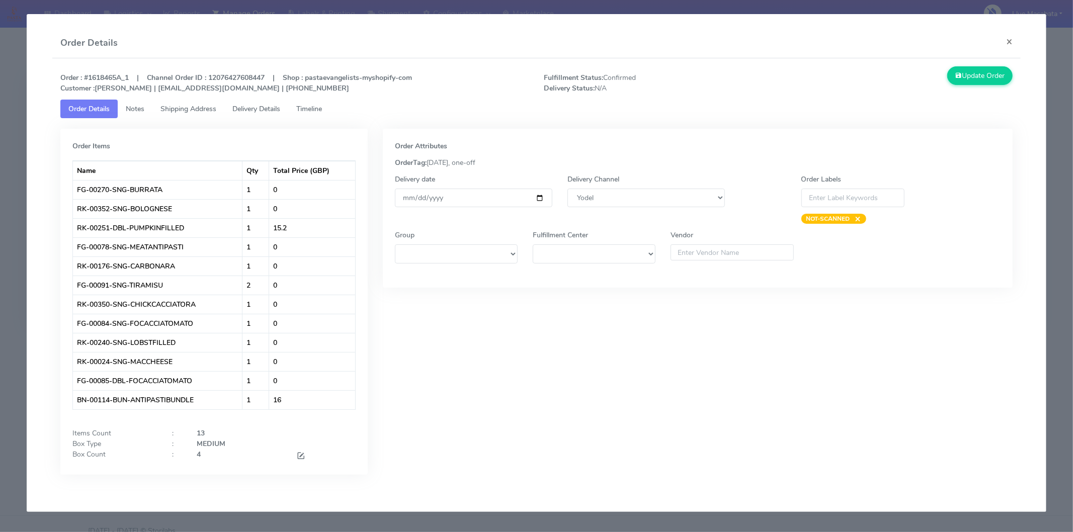 This screenshot has height=532, width=1073. I want to click on td: RK-00024-SNG-MACCHEESE, so click(157, 362).